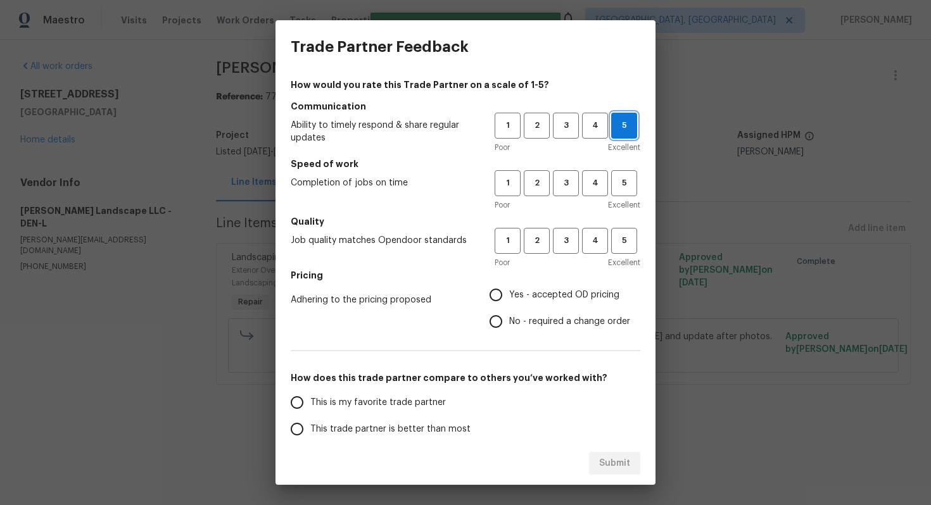 This screenshot has width=931, height=505. What do you see at coordinates (466, 106) in the screenshot?
I see `h5: Communication` at bounding box center [466, 106].